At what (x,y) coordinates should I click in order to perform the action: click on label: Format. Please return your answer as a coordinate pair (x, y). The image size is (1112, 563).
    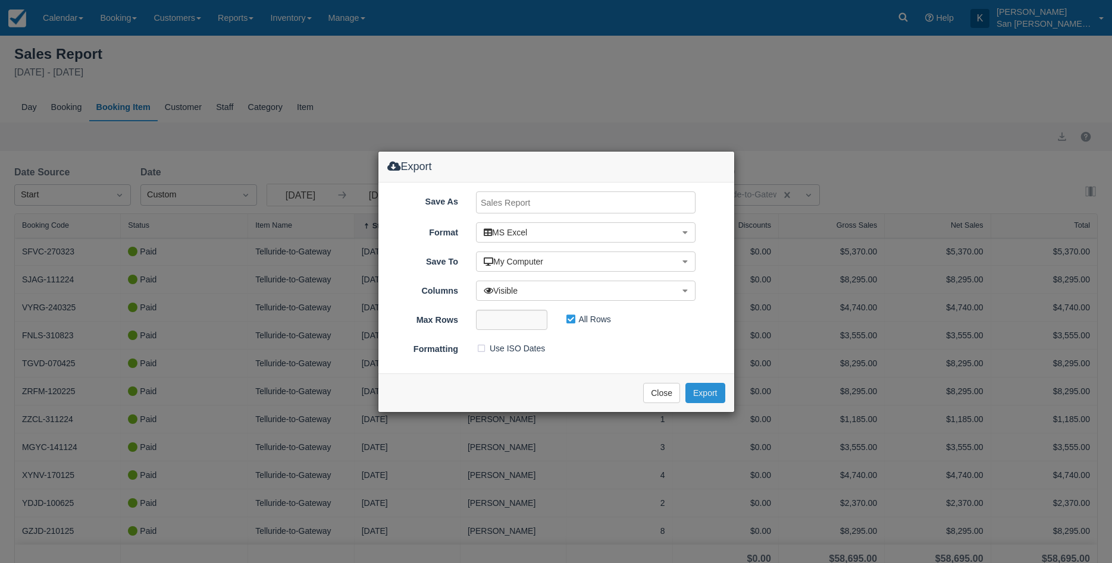
    Looking at the image, I should click on (423, 231).